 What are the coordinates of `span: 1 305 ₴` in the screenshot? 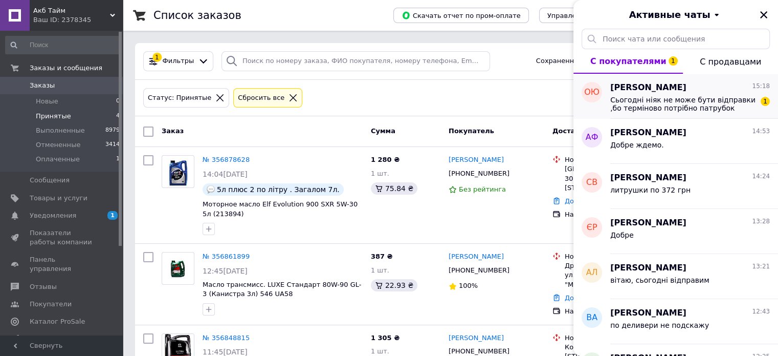 It's located at (385, 337).